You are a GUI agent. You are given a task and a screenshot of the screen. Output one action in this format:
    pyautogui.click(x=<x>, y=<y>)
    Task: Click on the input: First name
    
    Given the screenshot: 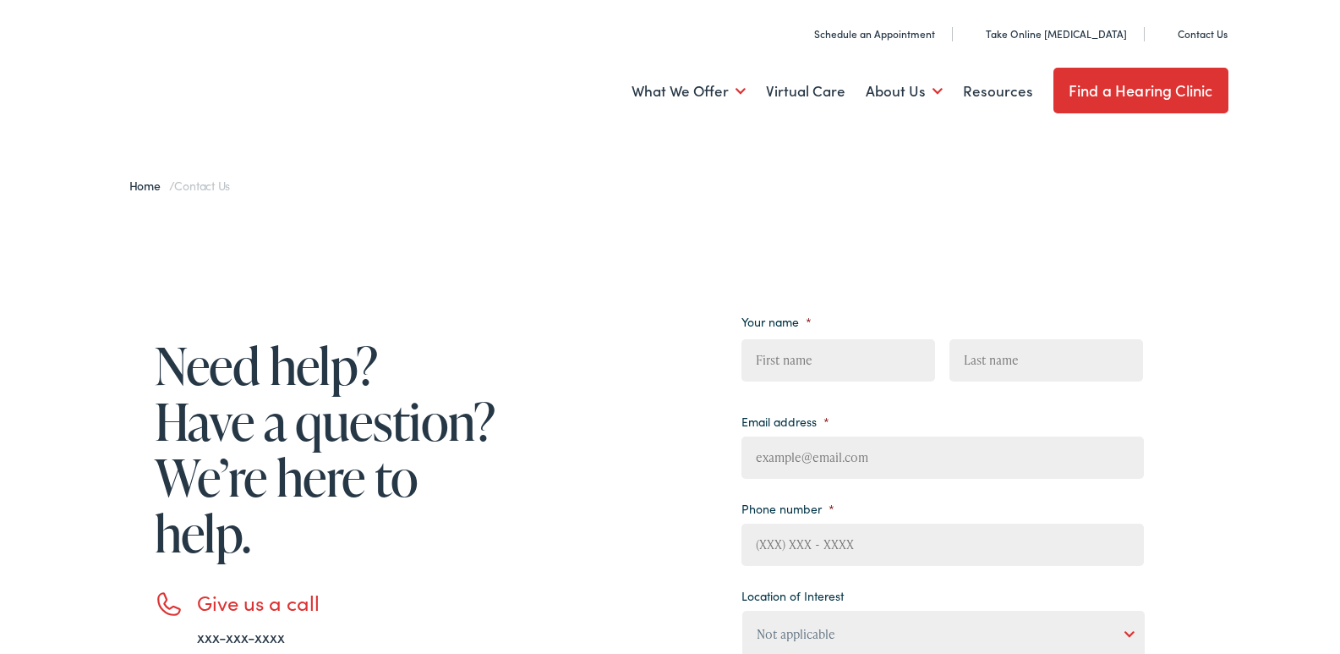 What is the action you would take?
    pyautogui.click(x=838, y=360)
    